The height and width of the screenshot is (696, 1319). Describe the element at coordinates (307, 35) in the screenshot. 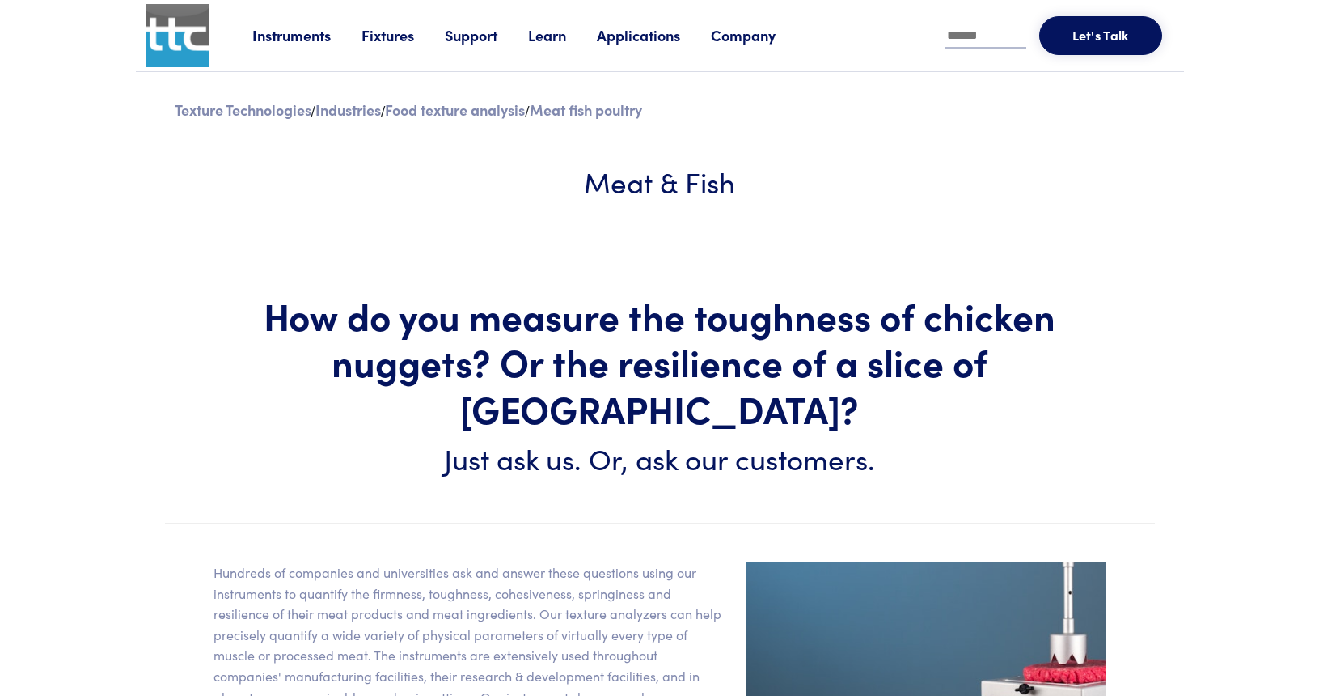

I see `a: Instruments` at that location.